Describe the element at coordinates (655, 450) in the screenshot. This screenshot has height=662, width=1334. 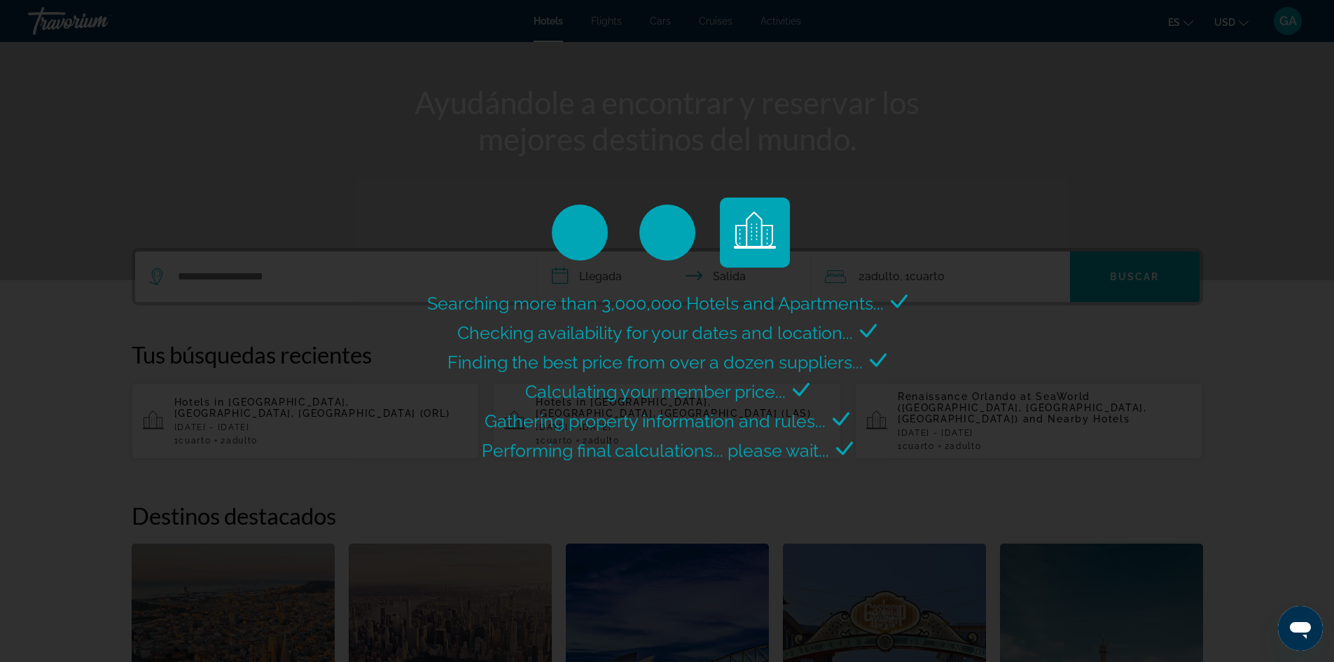
I see `span: Performing final calculations... please wait...` at that location.